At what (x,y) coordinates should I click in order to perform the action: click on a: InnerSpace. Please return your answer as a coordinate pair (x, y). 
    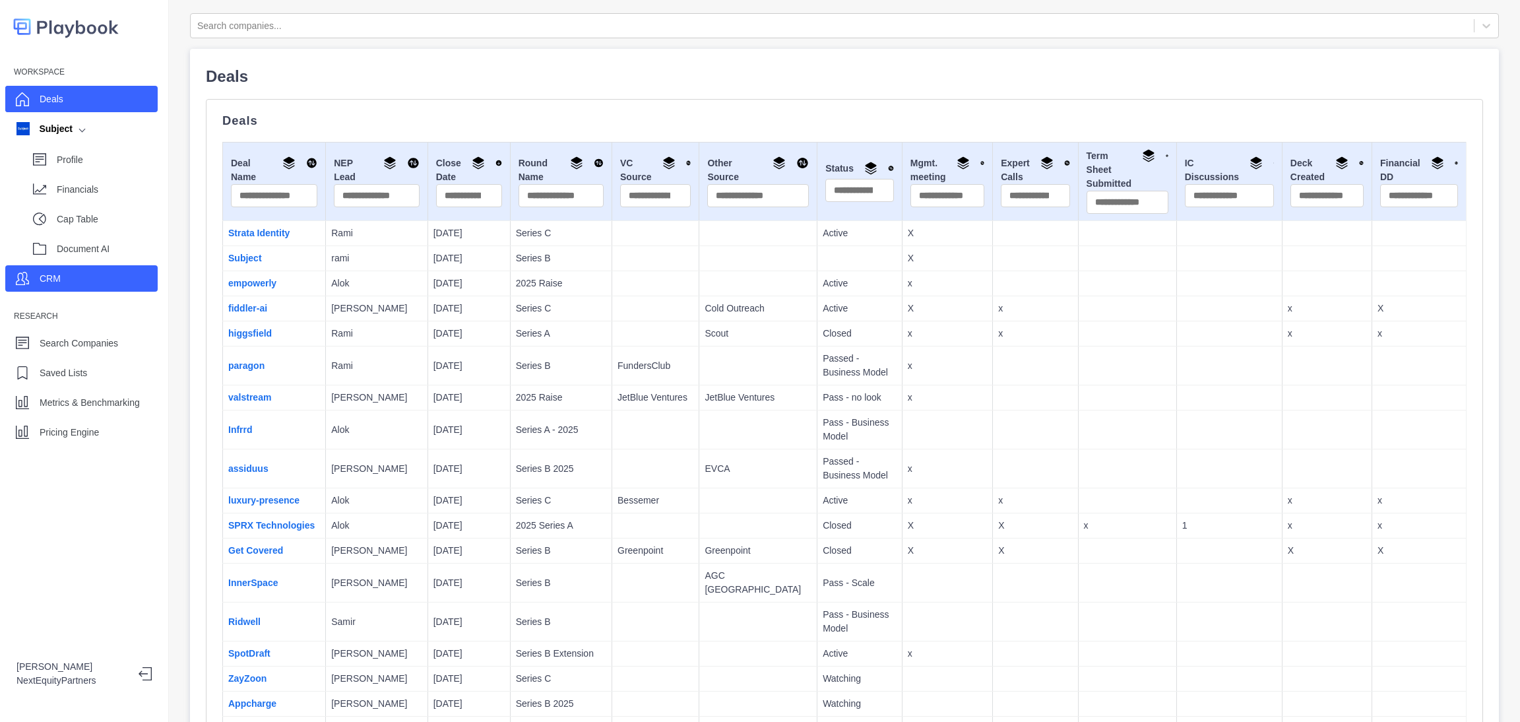
    Looking at the image, I should click on (253, 583).